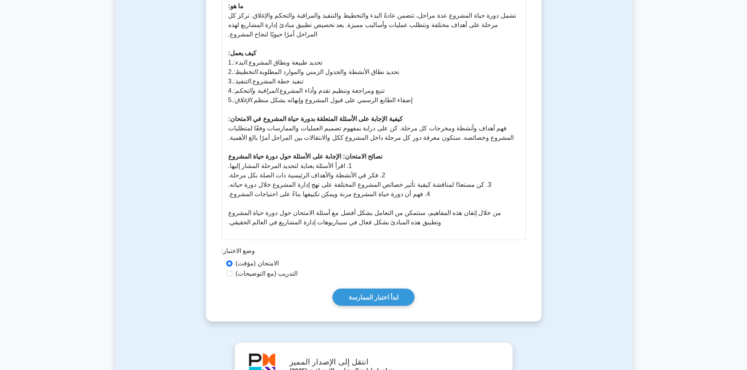  What do you see at coordinates (230, 72) in the screenshot?
I see `font: 2.` at bounding box center [230, 72].